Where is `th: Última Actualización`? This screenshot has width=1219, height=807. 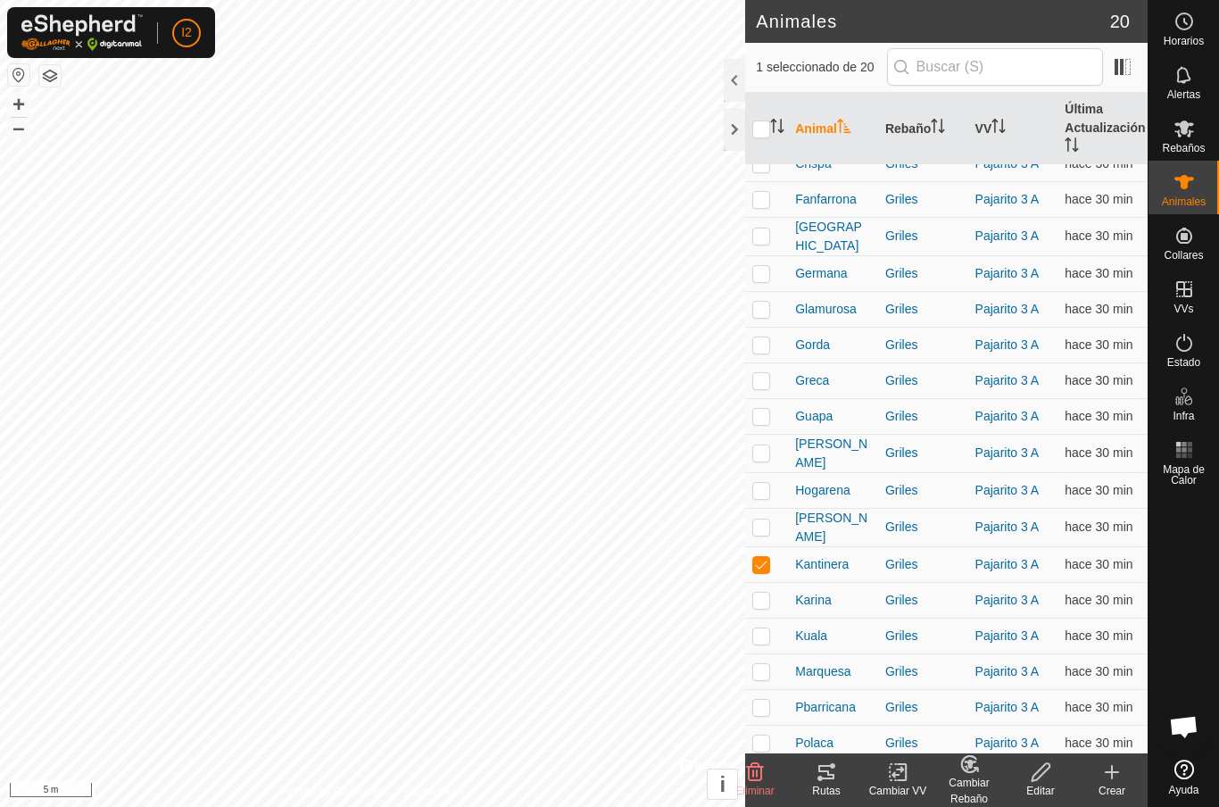
th: Última Actualización is located at coordinates (1102, 128).